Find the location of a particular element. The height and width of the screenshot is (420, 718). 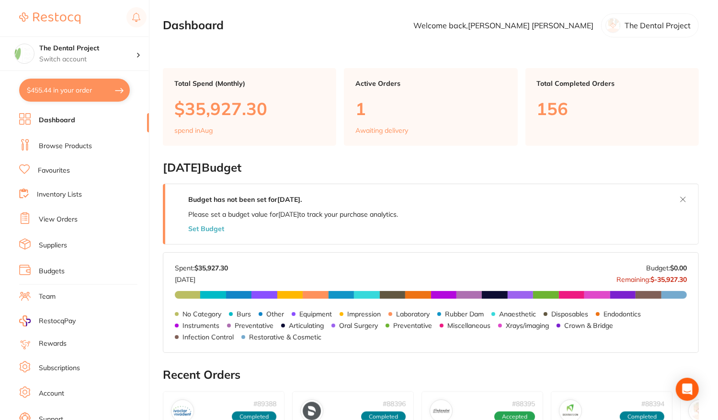

img: The Dental Project is located at coordinates (24, 54).